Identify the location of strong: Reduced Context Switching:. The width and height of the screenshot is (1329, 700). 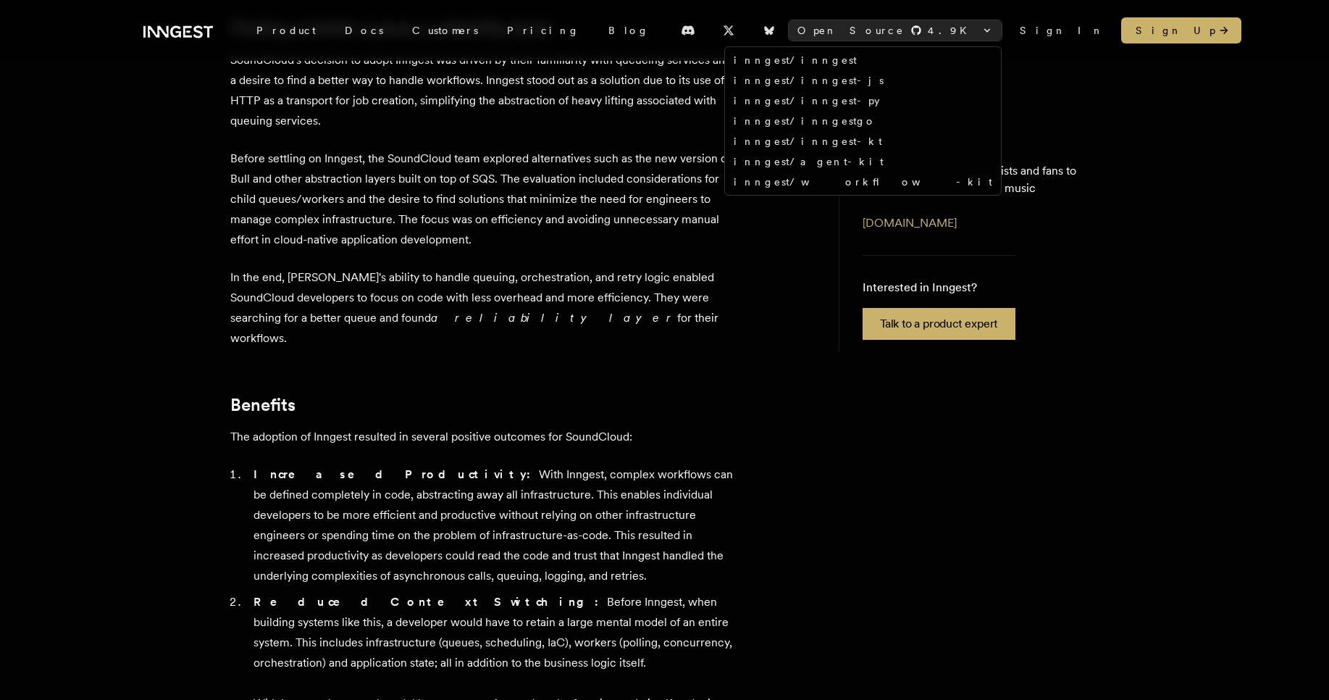
(430, 601).